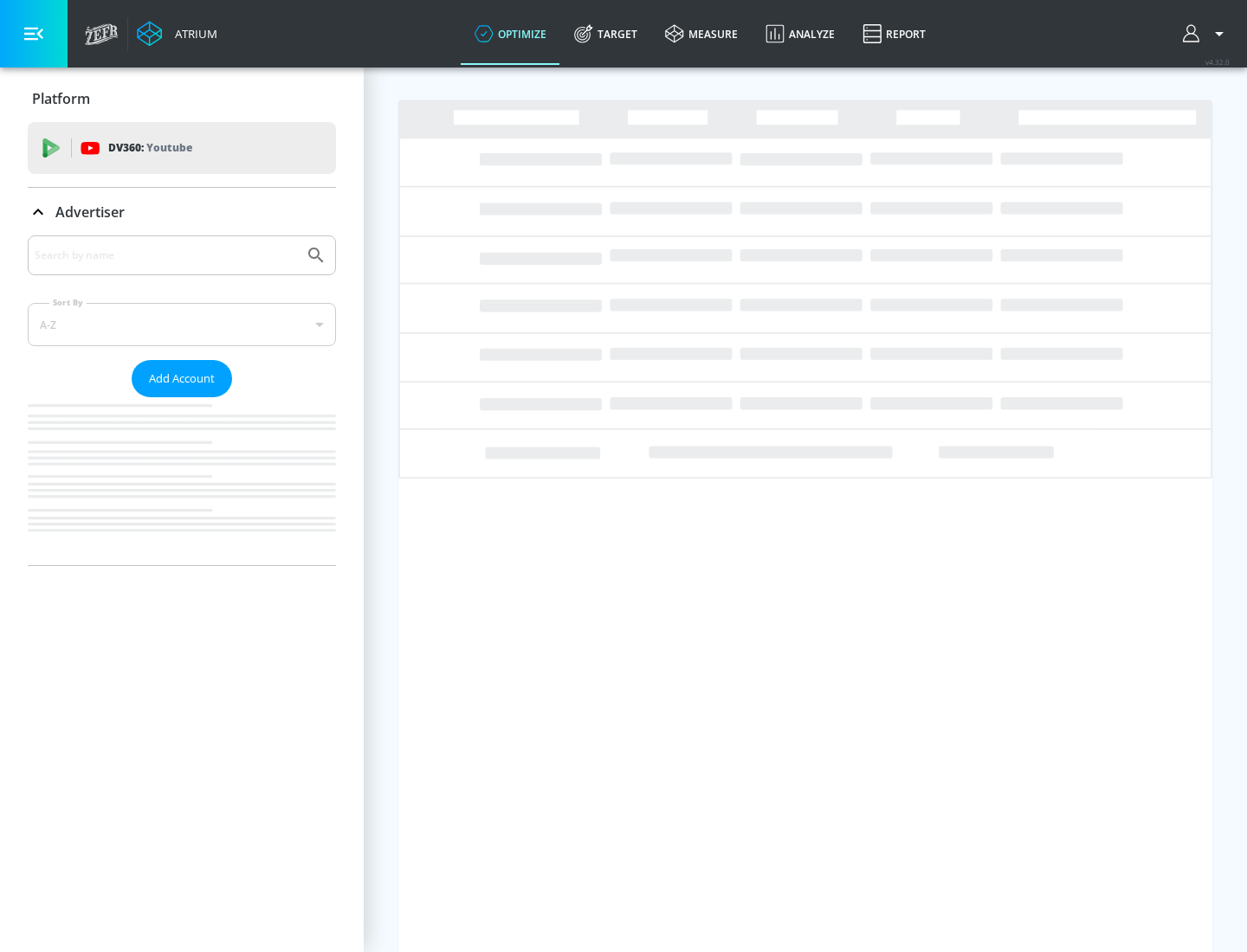 Image resolution: width=1247 pixels, height=952 pixels. Describe the element at coordinates (701, 34) in the screenshot. I see `a: measure` at that location.